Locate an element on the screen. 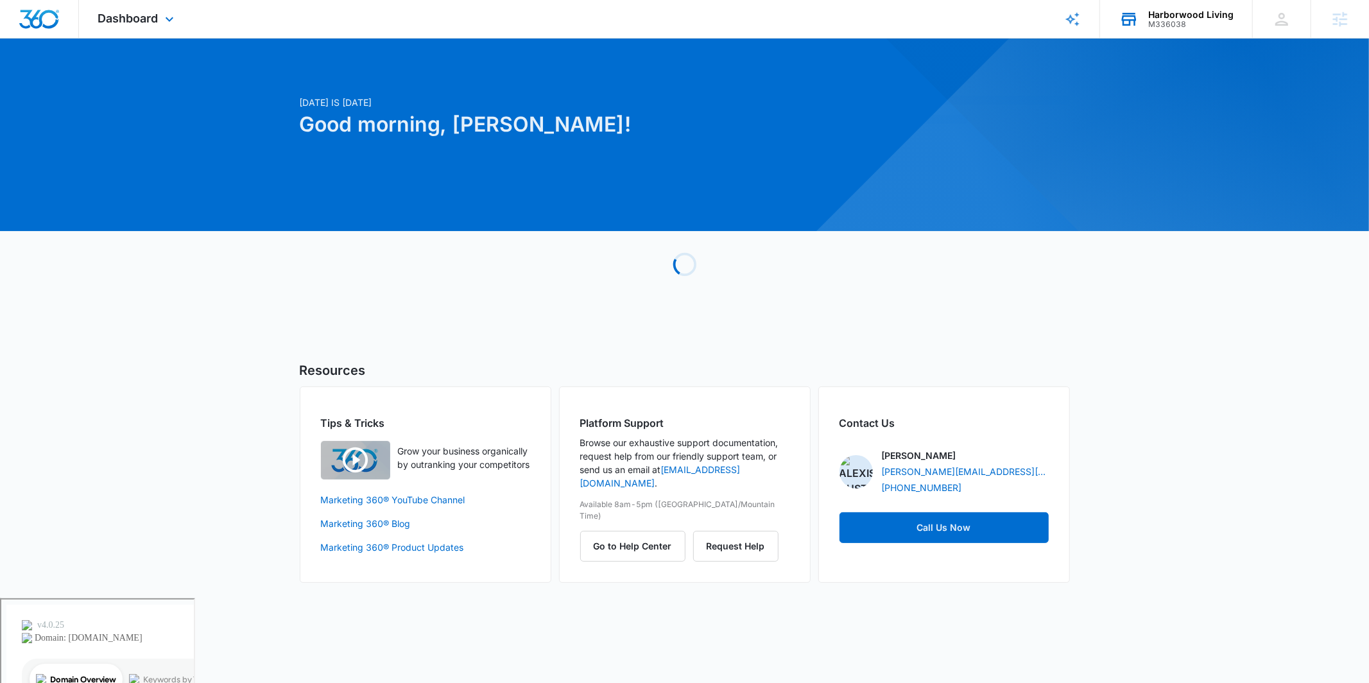 This screenshot has height=683, width=1369. a: Go to Help Center is located at coordinates (637, 545).